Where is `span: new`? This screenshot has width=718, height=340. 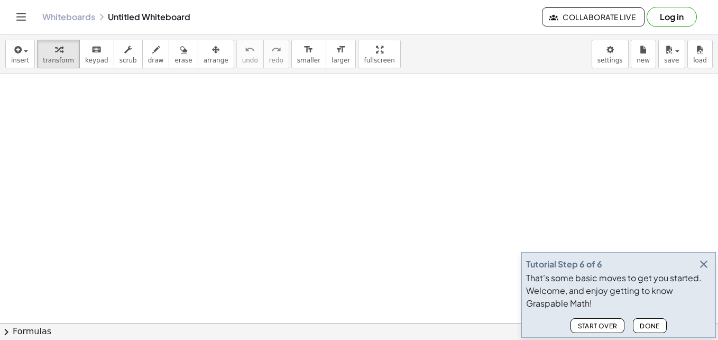
span: new is located at coordinates (643, 60).